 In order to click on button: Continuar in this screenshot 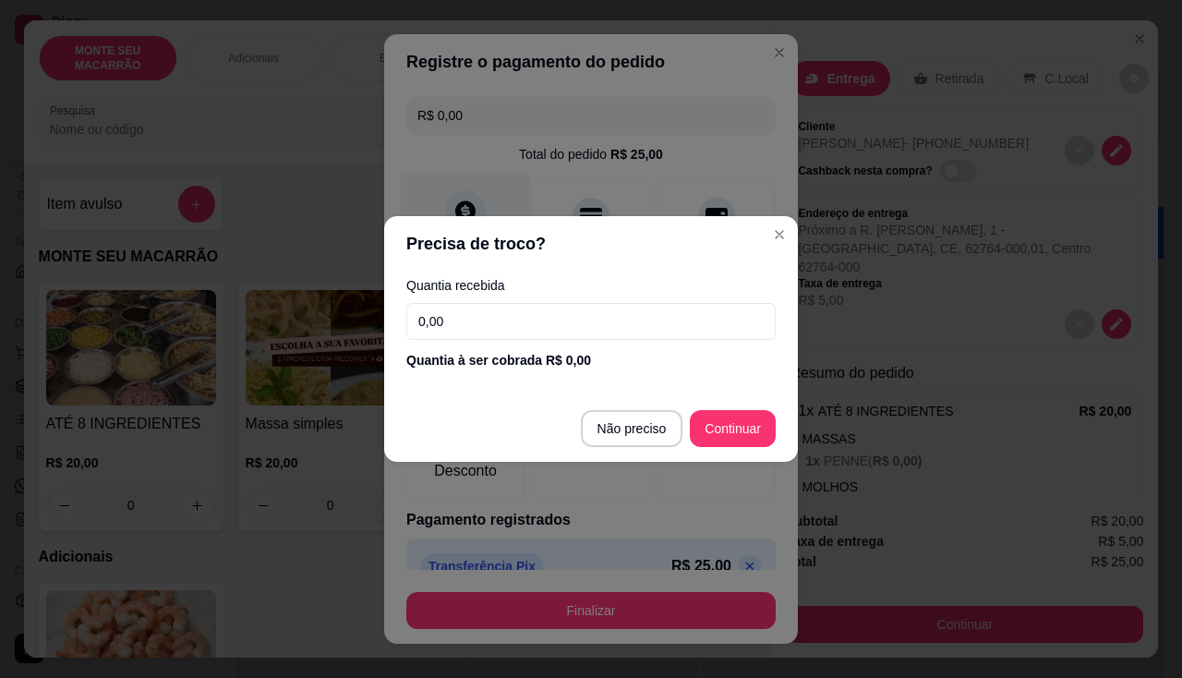, I will do `click(732, 429)`.